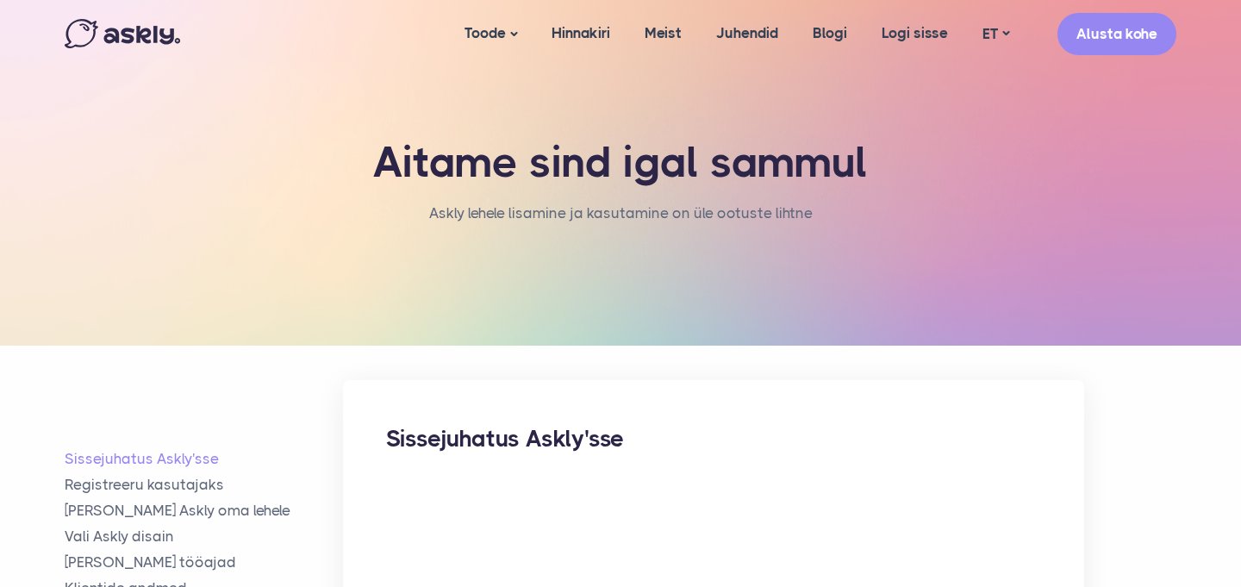 This screenshot has width=1241, height=587. Describe the element at coordinates (621, 213) in the screenshot. I see `li: Askly lehele lisamine ja kasutamine on üle ootuste lihtne` at that location.